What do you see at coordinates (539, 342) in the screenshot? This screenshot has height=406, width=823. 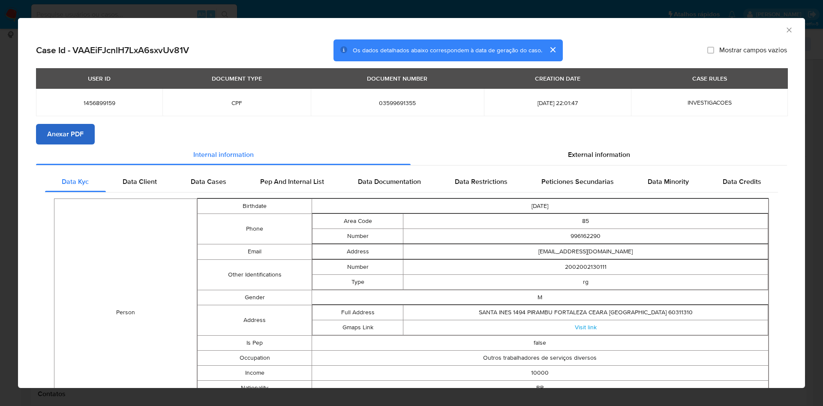 I see `td: false` at bounding box center [539, 342].